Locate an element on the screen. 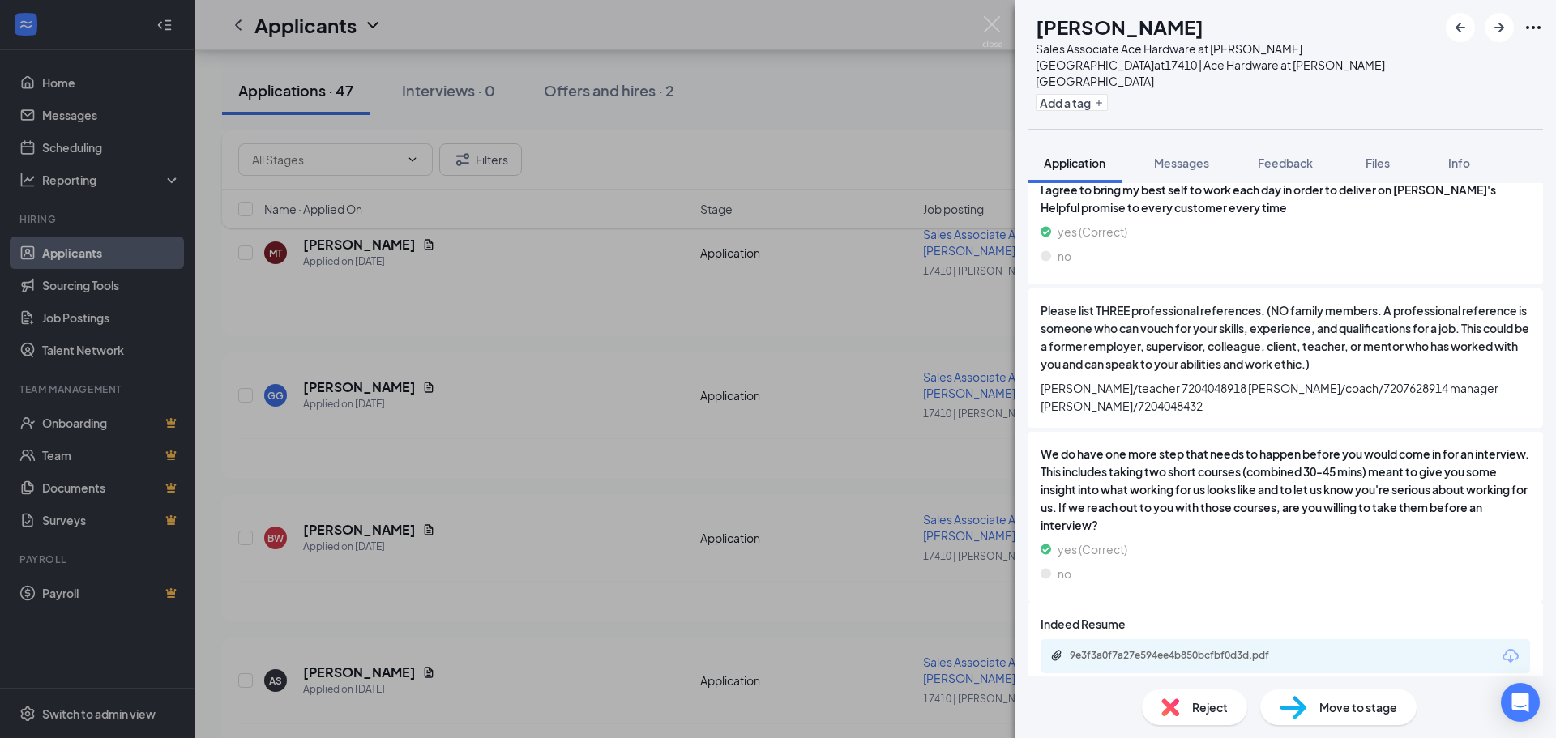 The image size is (1556, 738). span: Please list THREE professional references. (NO family members. A professional reference is someon... is located at coordinates (1285, 337).